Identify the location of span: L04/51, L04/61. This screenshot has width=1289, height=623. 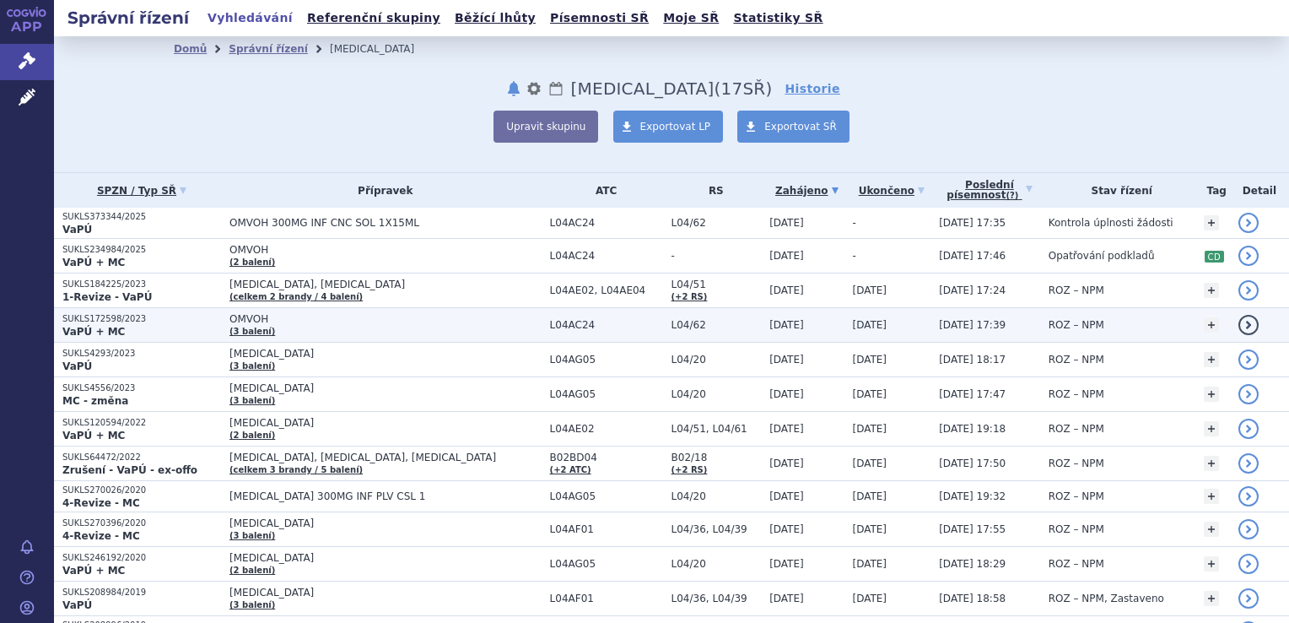
(716, 429).